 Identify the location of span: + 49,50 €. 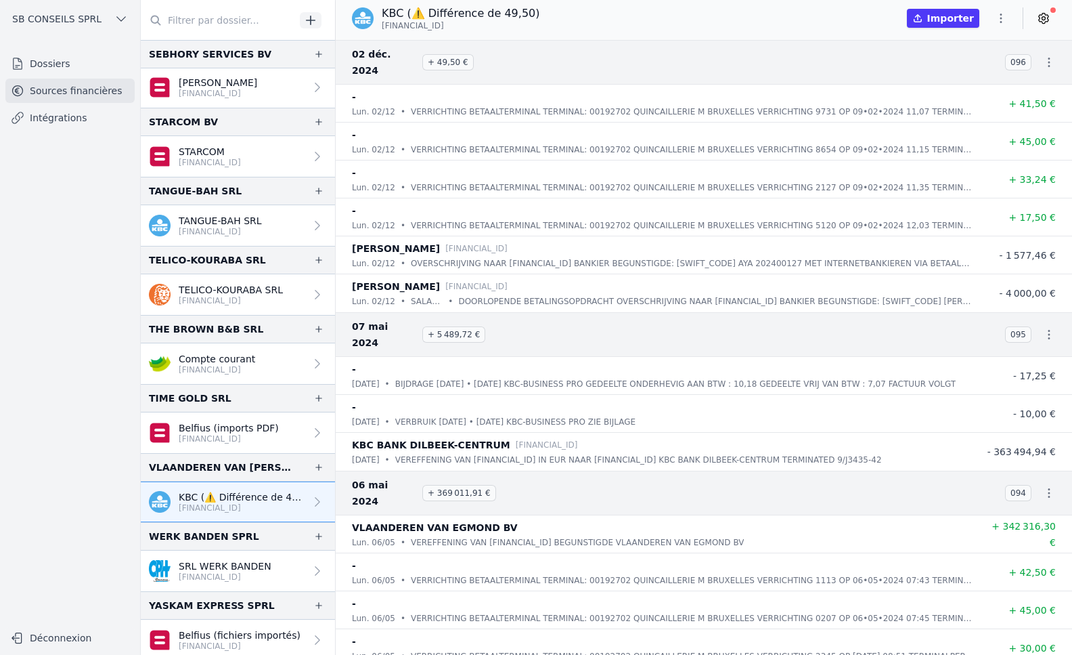
(448, 62).